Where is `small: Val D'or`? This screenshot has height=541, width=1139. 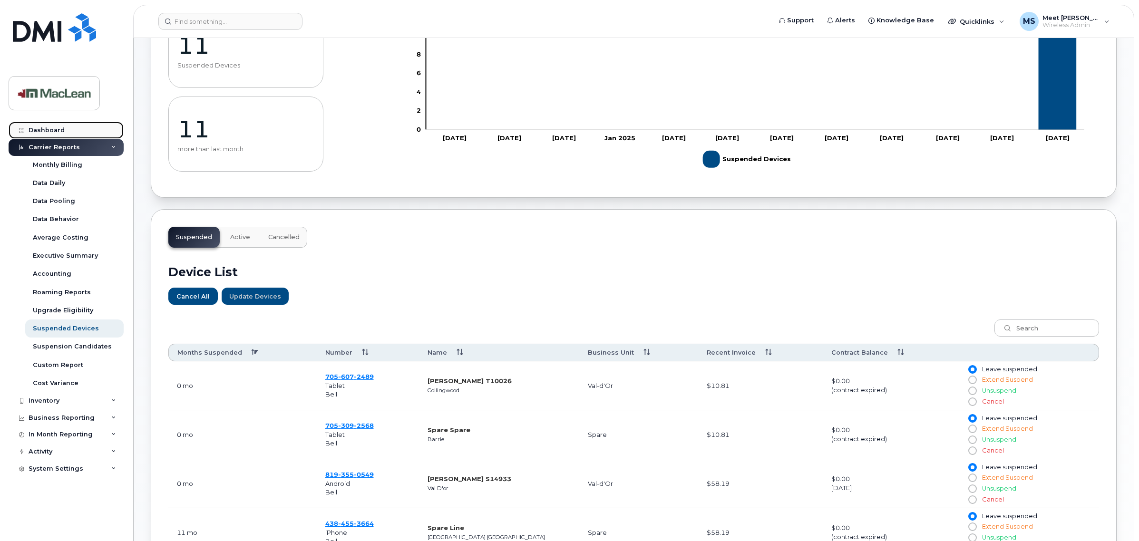
small: Val D'or is located at coordinates (438, 488).